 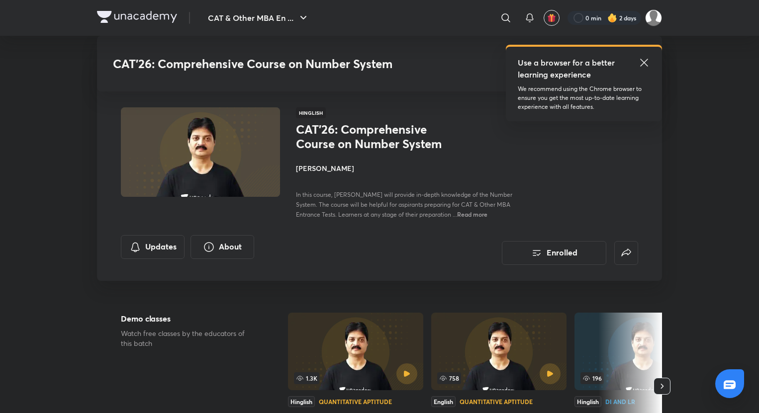 What do you see at coordinates (137, 17) in the screenshot?
I see `img: Company Logo` at bounding box center [137, 17].